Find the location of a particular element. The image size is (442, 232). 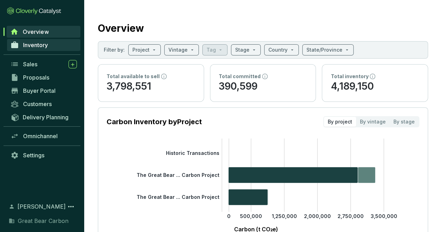

p: Total committed is located at coordinates (239, 76).